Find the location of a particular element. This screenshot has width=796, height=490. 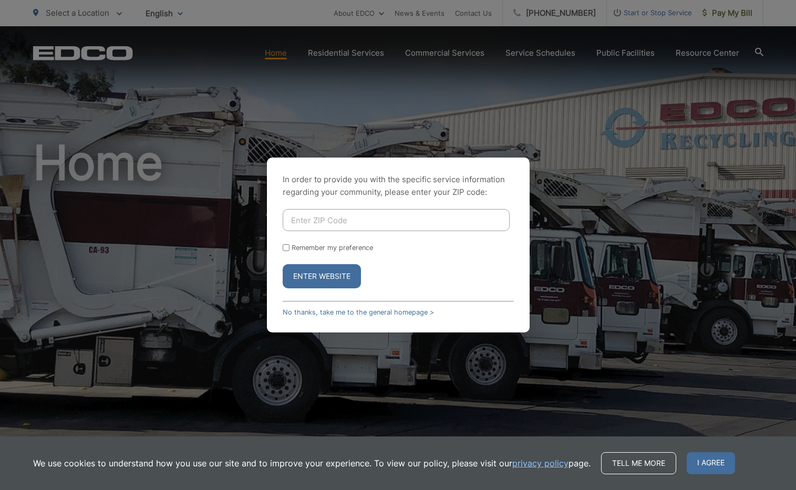

span: I agree is located at coordinates (711, 464).